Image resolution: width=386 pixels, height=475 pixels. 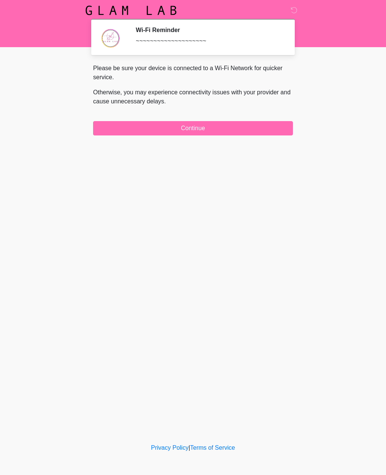 What do you see at coordinates (131, 10) in the screenshot?
I see `img: Glam Lab Logo` at bounding box center [131, 10].